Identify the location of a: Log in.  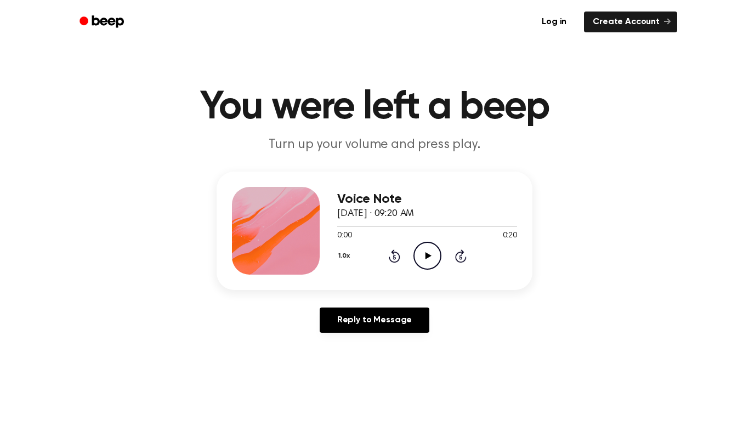
(554, 22).